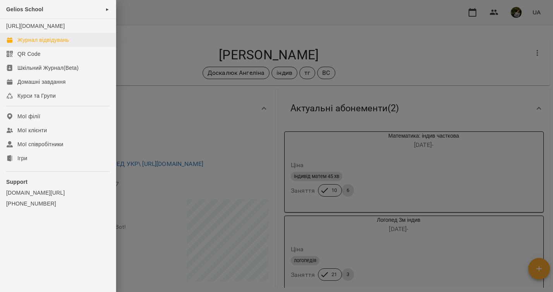  I want to click on div: Домашні завдання, so click(41, 82).